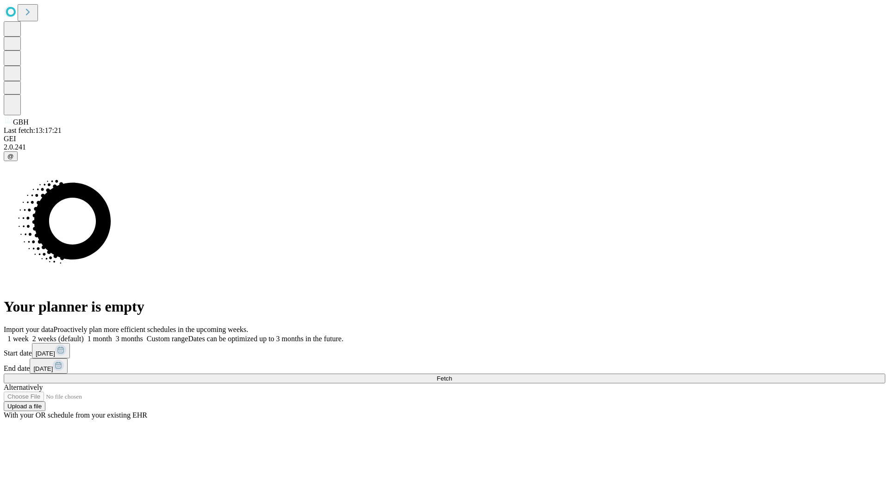  I want to click on span: 1 week, so click(18, 339).